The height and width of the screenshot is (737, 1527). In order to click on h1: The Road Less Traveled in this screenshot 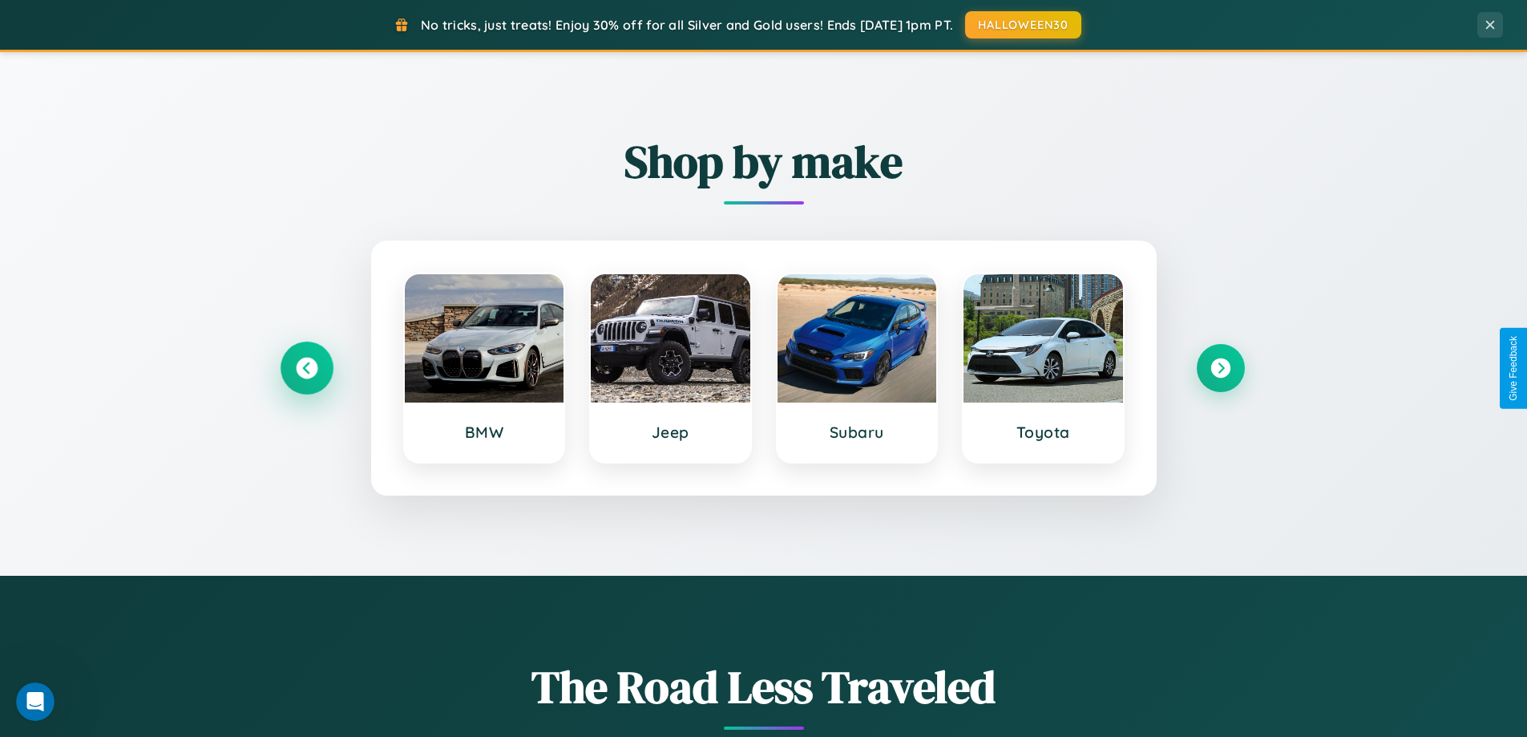, I will do `click(764, 686)`.